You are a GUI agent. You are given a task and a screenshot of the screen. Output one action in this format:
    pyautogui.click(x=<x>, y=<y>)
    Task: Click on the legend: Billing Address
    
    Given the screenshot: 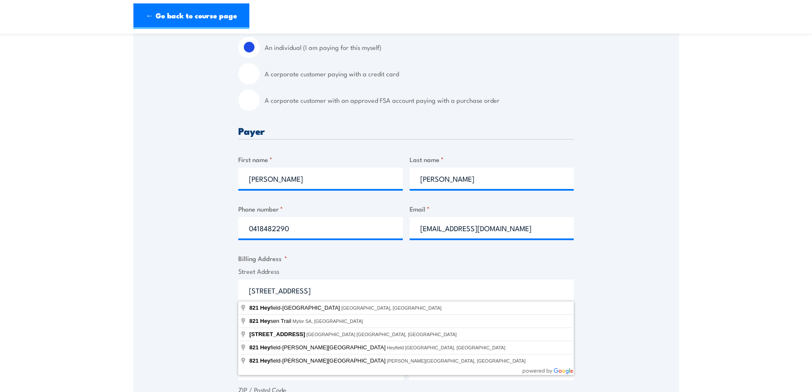 What is the action you would take?
    pyautogui.click(x=263, y=258)
    